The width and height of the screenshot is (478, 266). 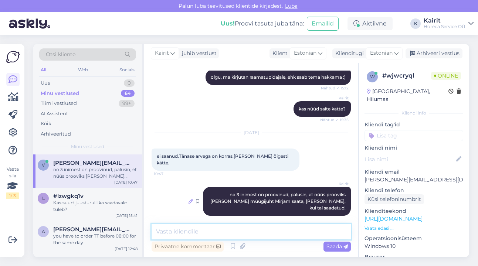 I want to click on div: AI Assistent, so click(x=54, y=114).